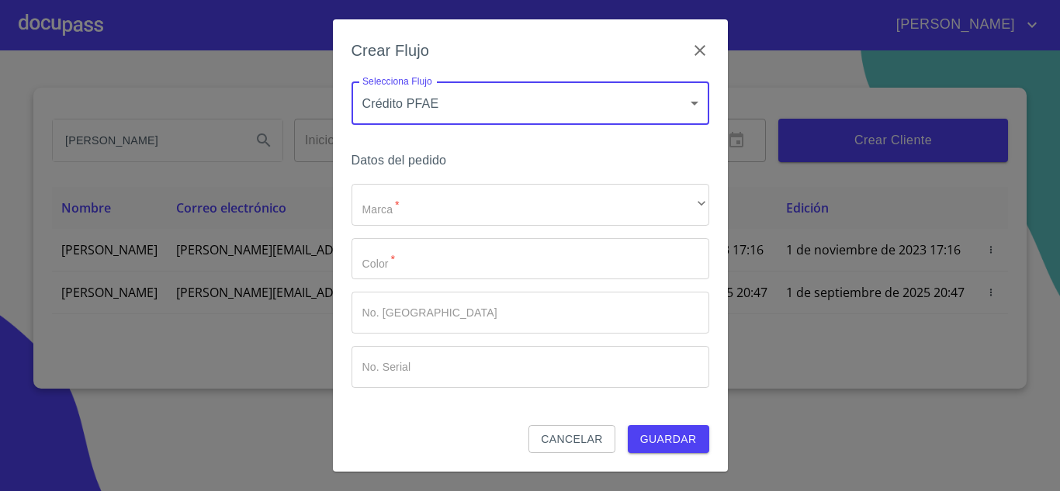  Describe the element at coordinates (530, 103) in the screenshot. I see `div: Crédito PFAE` at that location.